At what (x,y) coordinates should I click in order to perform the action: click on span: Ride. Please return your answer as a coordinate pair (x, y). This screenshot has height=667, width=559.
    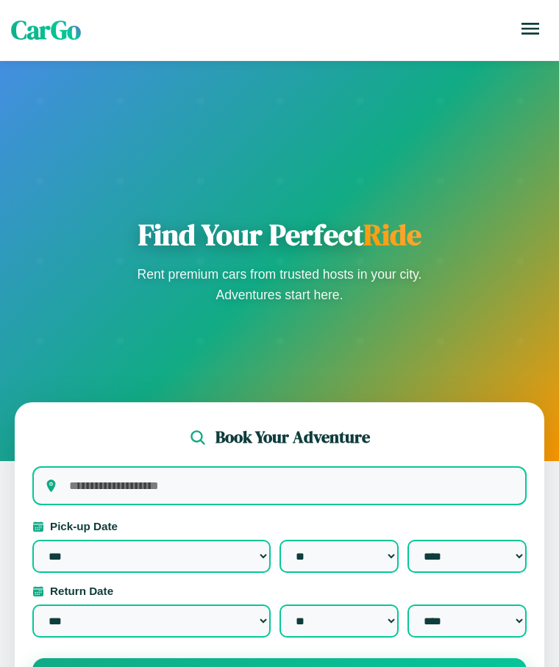
    Looking at the image, I should click on (392, 235).